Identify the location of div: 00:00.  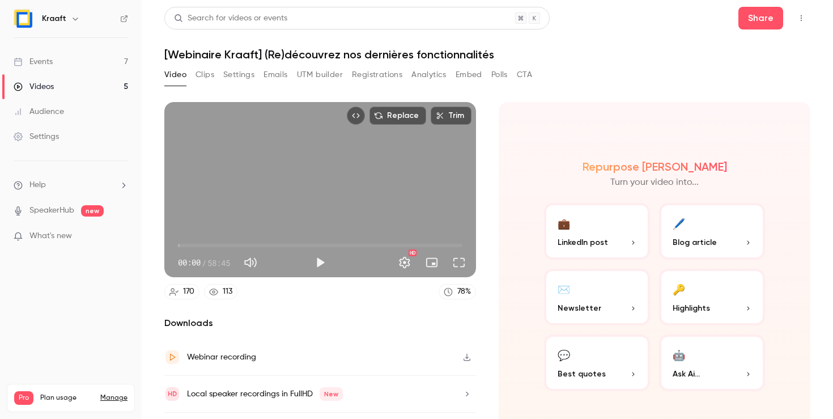
(204, 262).